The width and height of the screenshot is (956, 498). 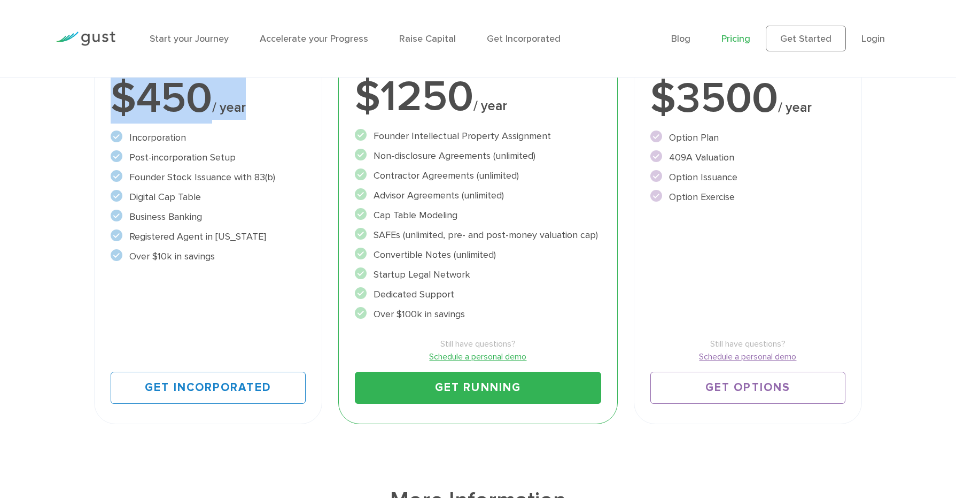 I want to click on img: Gust Logo, so click(x=86, y=38).